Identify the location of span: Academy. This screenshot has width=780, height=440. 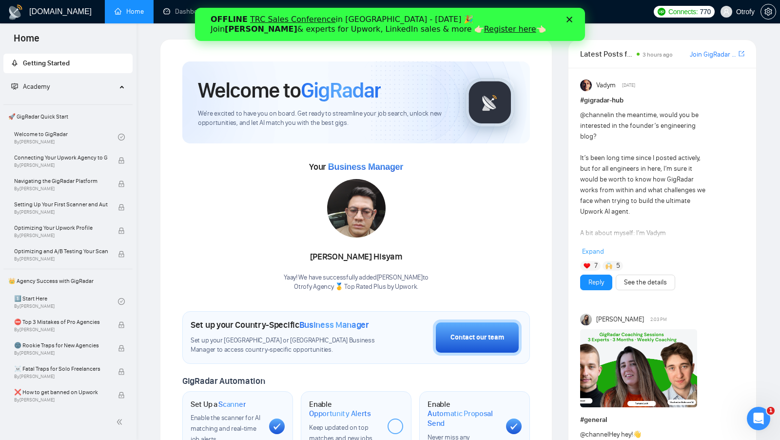
(30, 86).